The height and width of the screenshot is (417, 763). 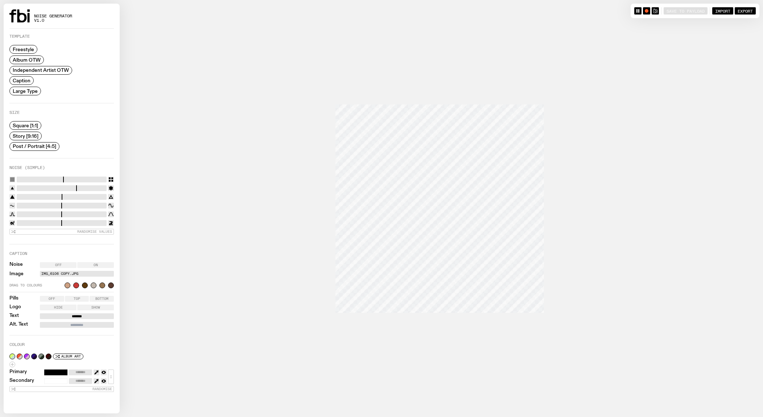 What do you see at coordinates (96, 307) in the screenshot?
I see `span: Show` at bounding box center [96, 307].